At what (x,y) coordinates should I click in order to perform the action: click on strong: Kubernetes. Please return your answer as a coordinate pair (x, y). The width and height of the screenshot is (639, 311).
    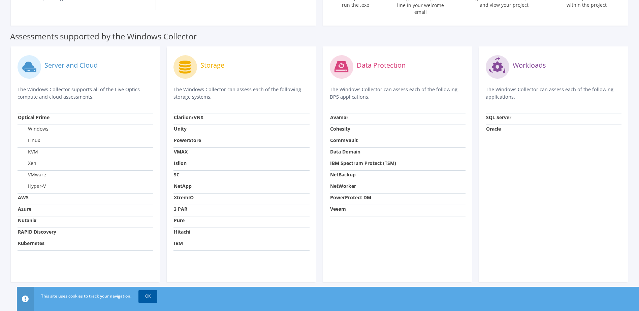
    Looking at the image, I should click on (31, 243).